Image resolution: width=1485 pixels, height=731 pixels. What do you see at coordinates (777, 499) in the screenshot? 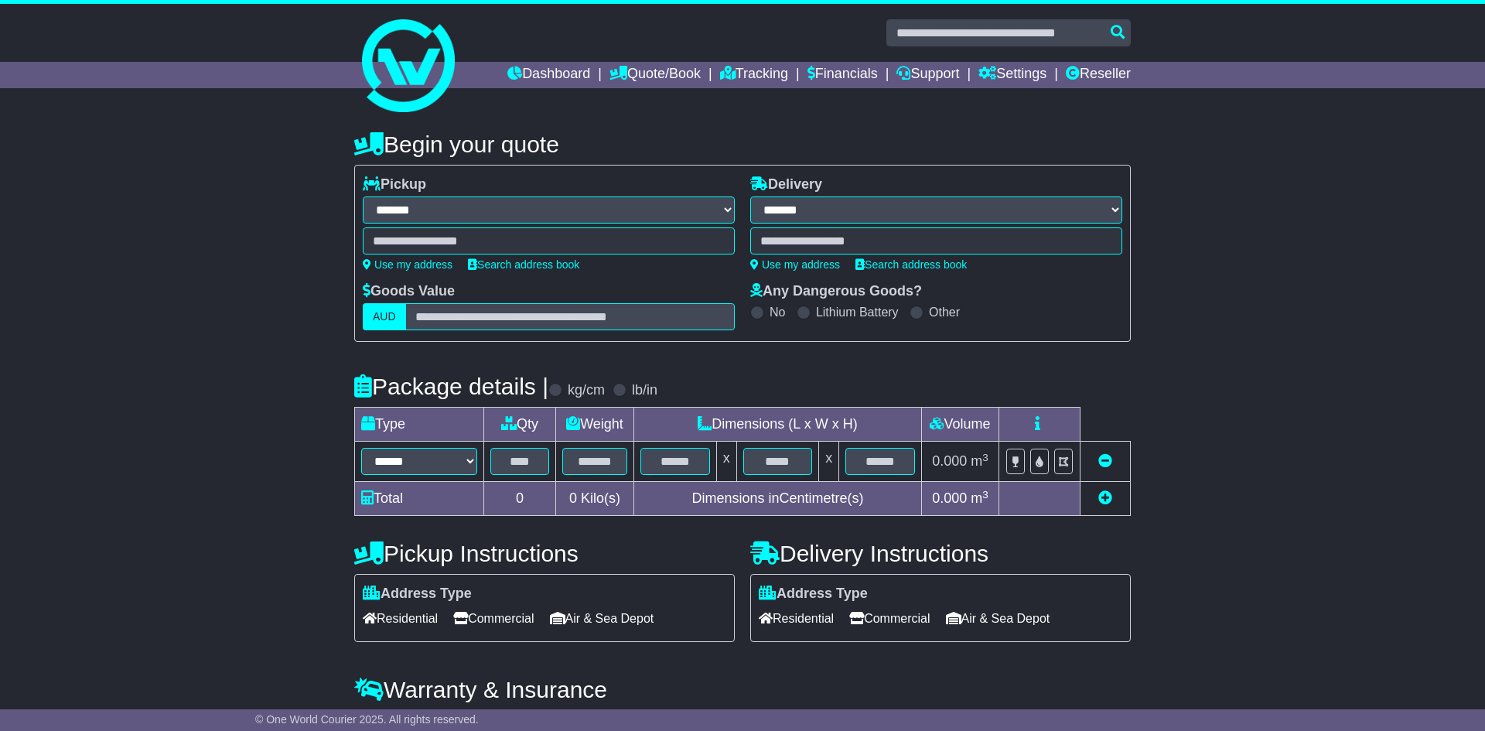
I see `td: Dimensions in Centimetre(s)` at bounding box center [777, 499].